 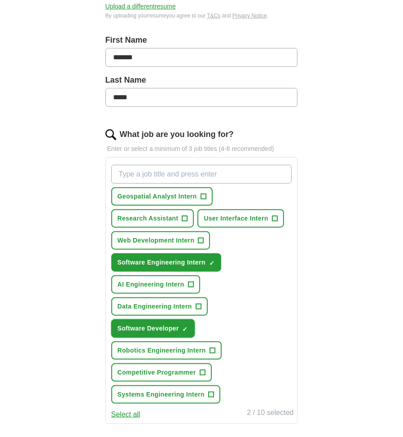 What do you see at coordinates (157, 372) in the screenshot?
I see `span: Competitive Programmer` at bounding box center [157, 372].